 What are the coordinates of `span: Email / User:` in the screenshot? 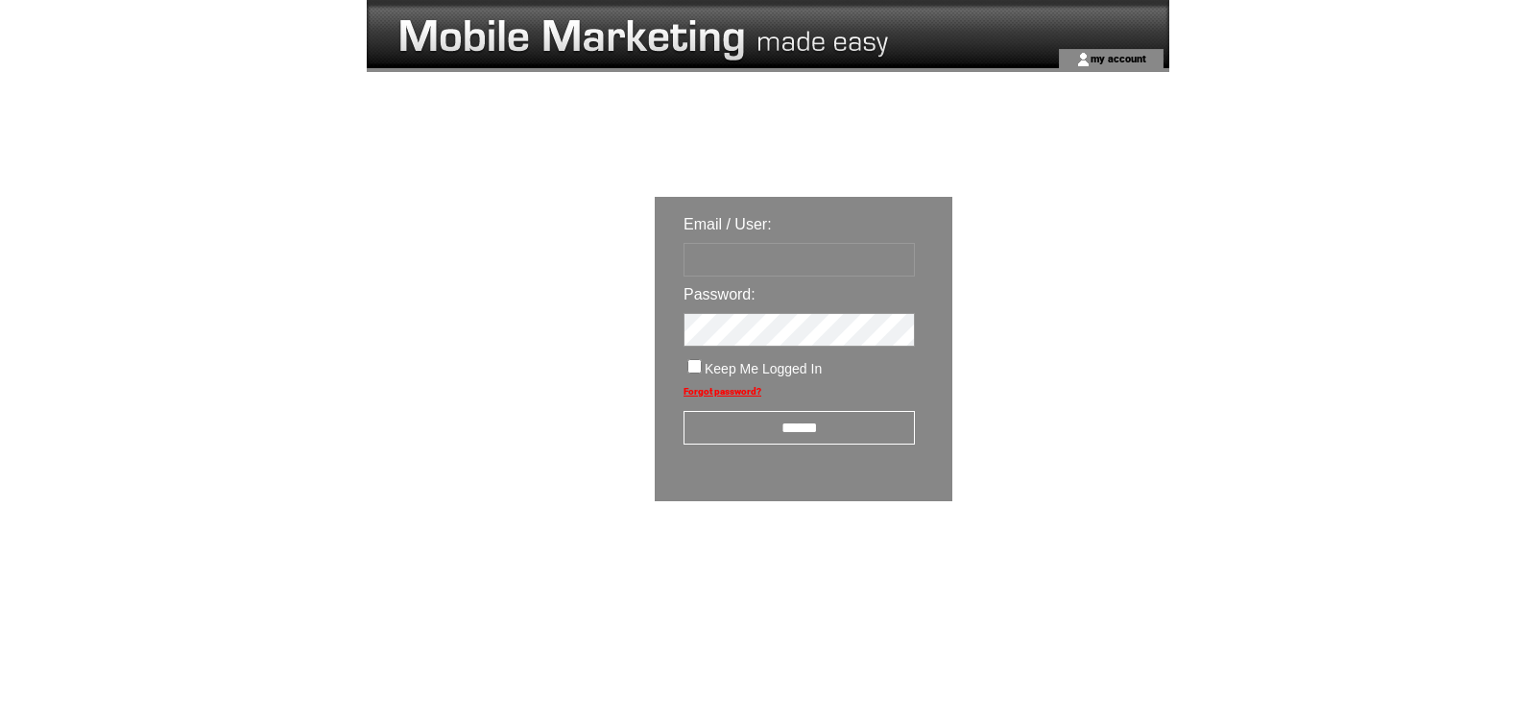 It's located at (728, 224).